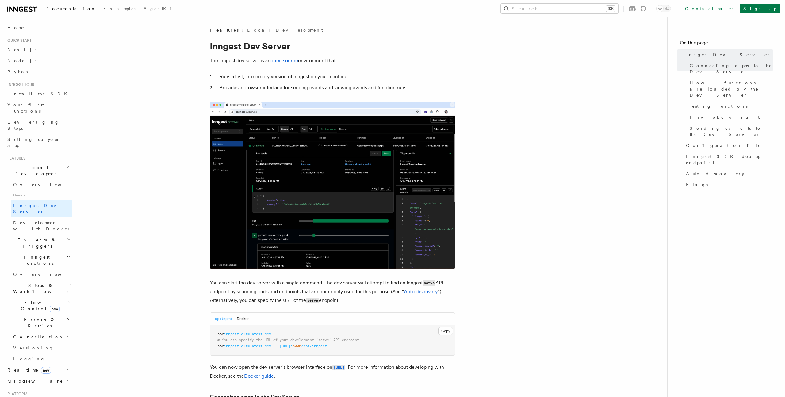 The width and height of the screenshot is (785, 397). Describe the element at coordinates (333, 292) in the screenshot. I see `p: You can start the dev server with a single command. The dev server will attempt to find an Innges...` at that location.